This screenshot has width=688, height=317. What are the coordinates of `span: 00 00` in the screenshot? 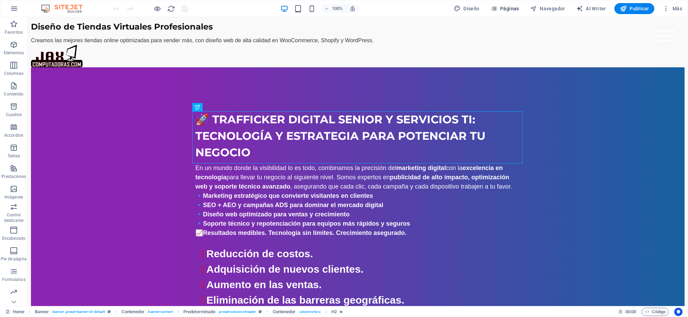 It's located at (630, 312).